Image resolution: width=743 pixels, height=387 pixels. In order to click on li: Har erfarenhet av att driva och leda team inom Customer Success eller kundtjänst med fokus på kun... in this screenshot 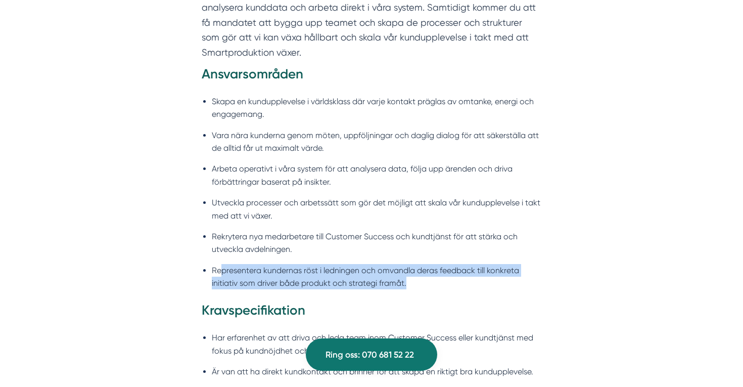, I will do `click(377, 344)`.